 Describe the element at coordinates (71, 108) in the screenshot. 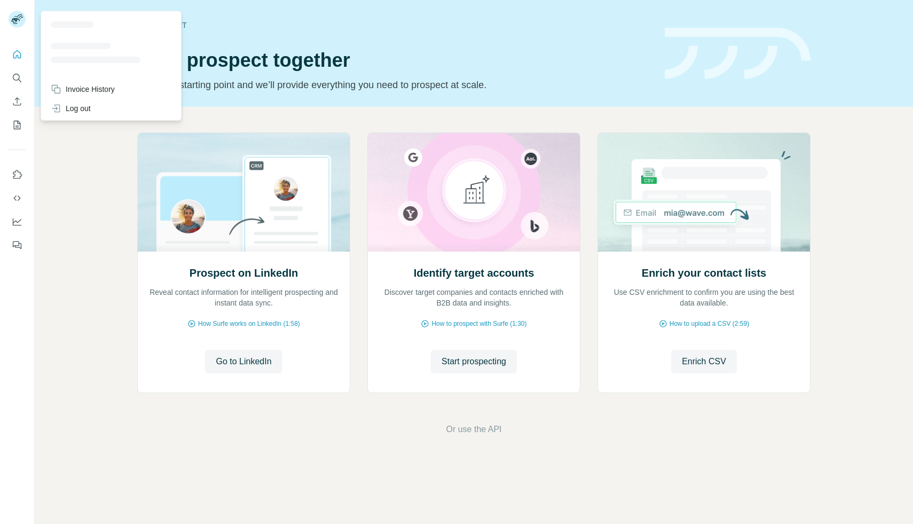

I see `div: Log out` at that location.